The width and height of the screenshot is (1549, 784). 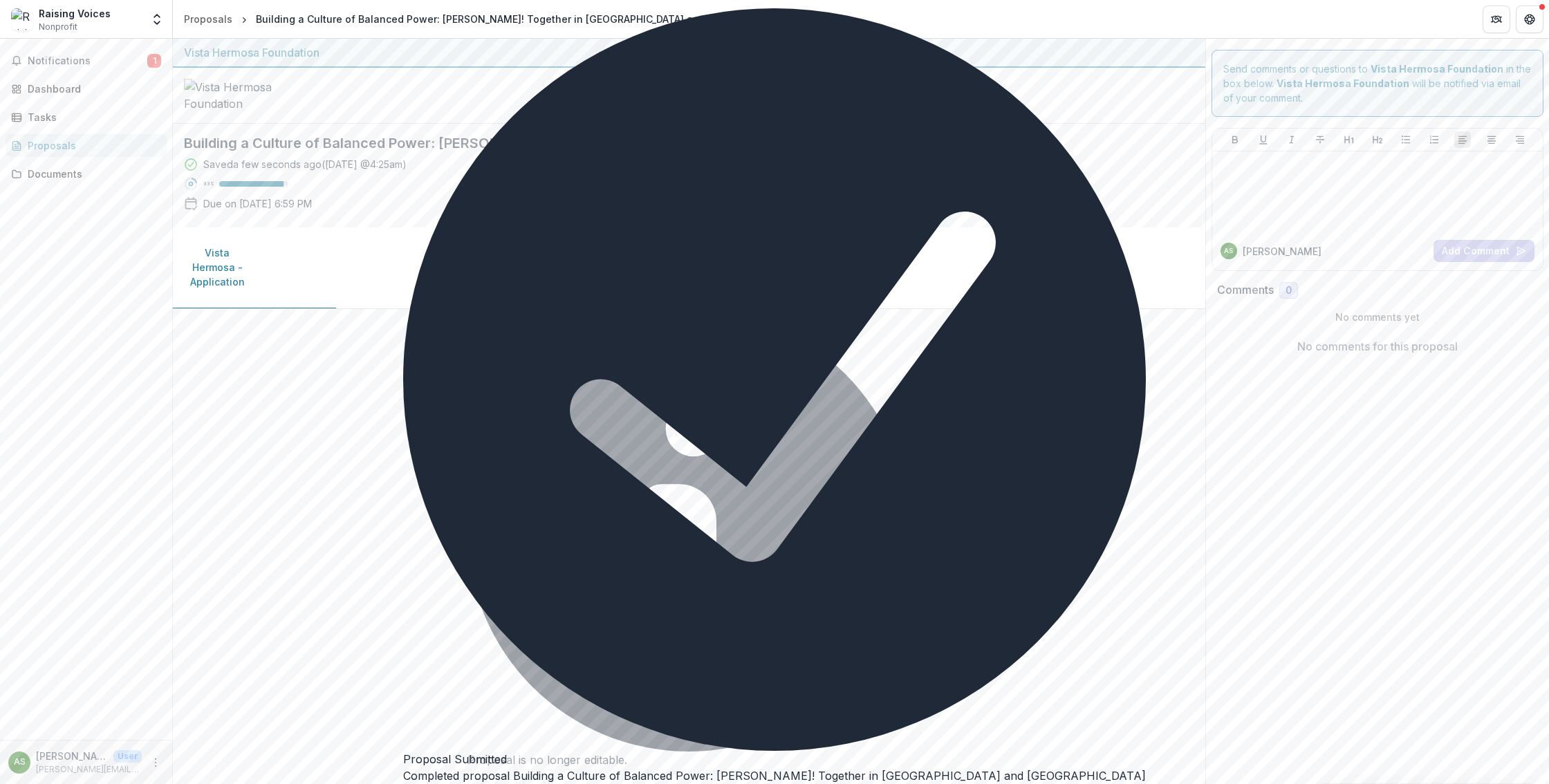 What do you see at coordinates (1406, 140) in the screenshot?
I see `button: Bullet List` at bounding box center [1406, 140].